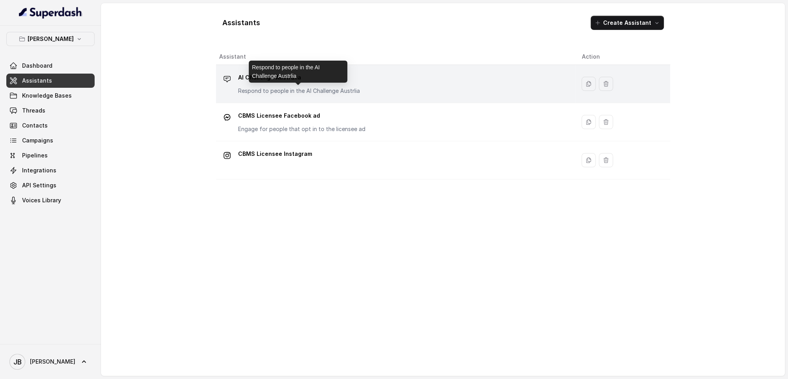 This screenshot has width=788, height=379. Describe the element at coordinates (33, 111) in the screenshot. I see `span: Threads` at that location.